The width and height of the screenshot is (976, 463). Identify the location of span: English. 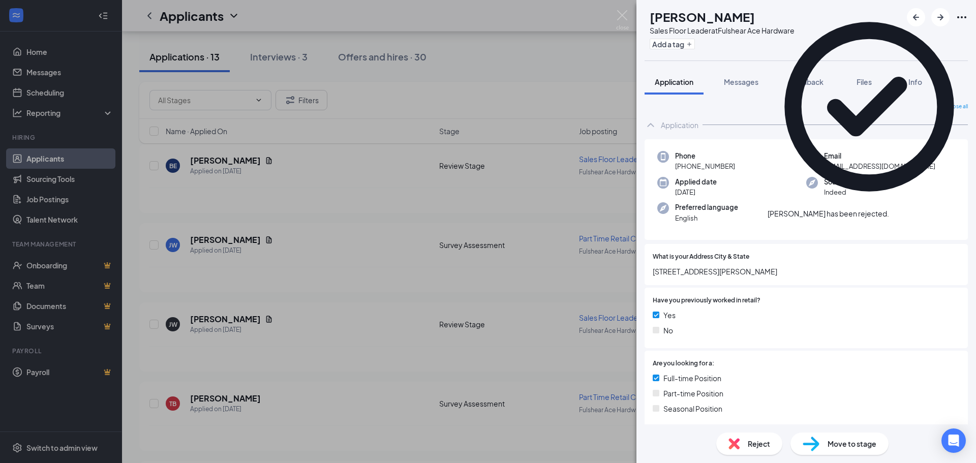
(707, 218).